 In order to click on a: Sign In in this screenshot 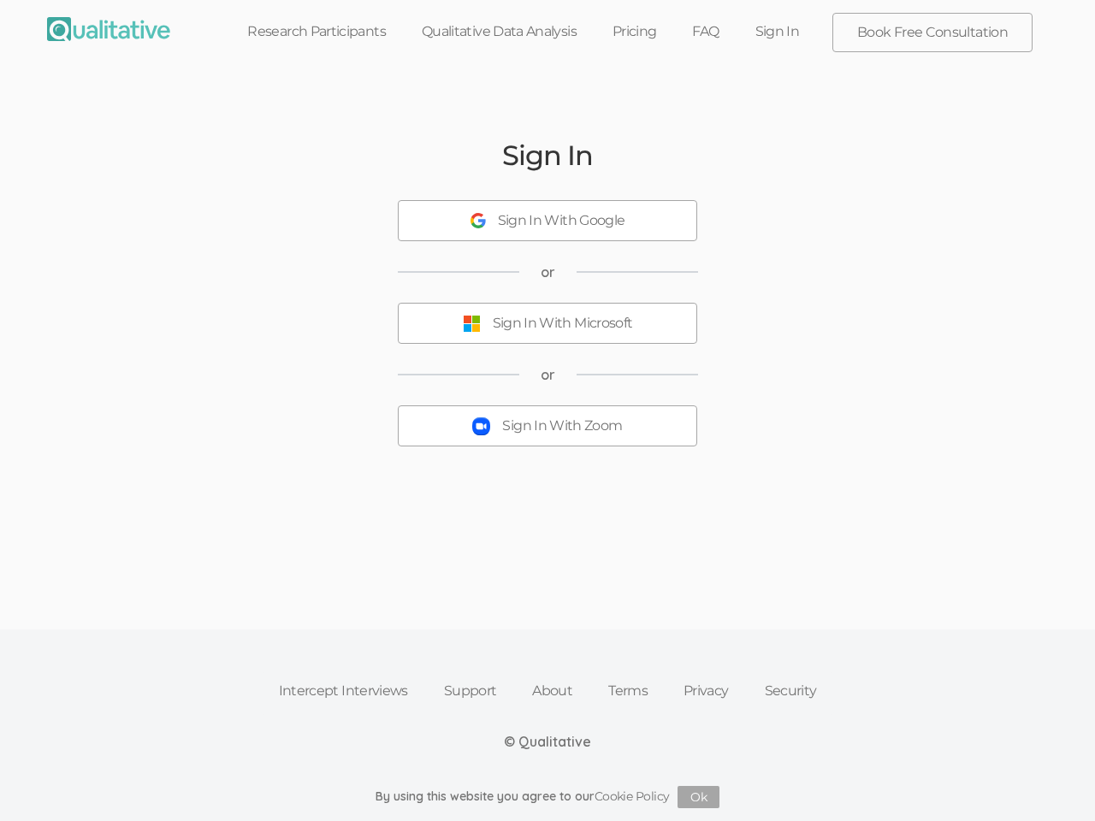, I will do `click(778, 32)`.